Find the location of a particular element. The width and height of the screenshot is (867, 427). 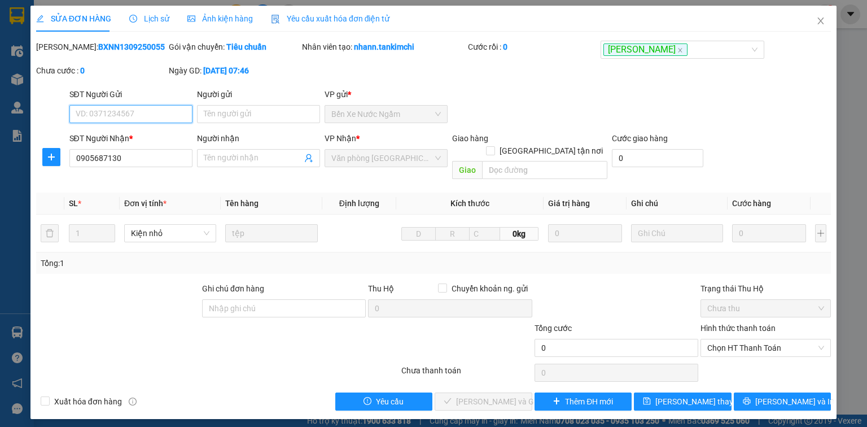

div: Chưa cước : is located at coordinates (101, 71).